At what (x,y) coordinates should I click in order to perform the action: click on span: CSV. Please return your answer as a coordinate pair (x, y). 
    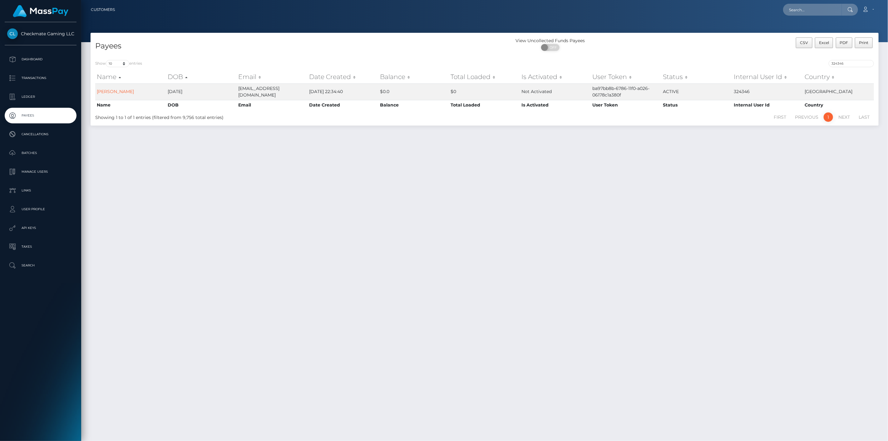
    Looking at the image, I should click on (804, 42).